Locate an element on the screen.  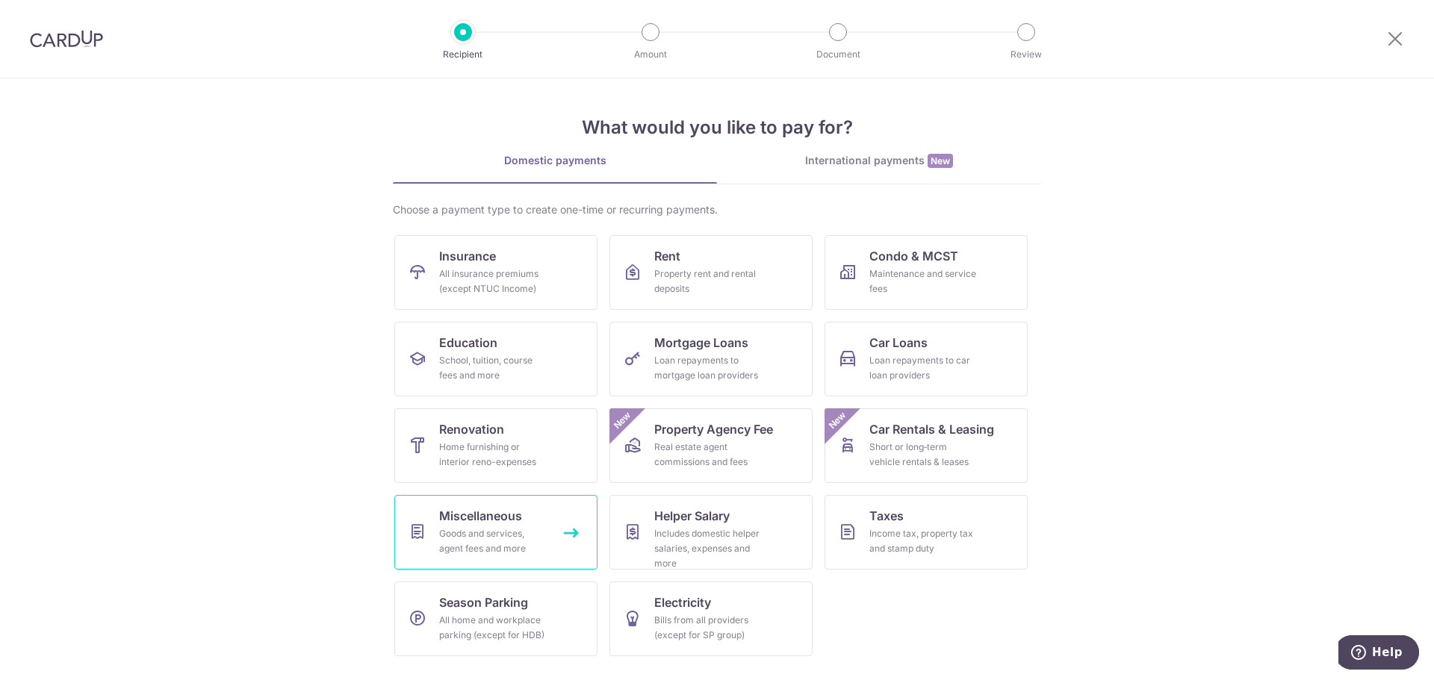
a: Condo & MCSTMaintenance and service fees is located at coordinates (926, 273).